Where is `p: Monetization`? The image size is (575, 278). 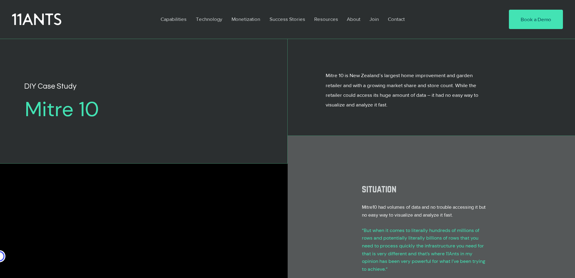
p: Monetization is located at coordinates (246, 19).